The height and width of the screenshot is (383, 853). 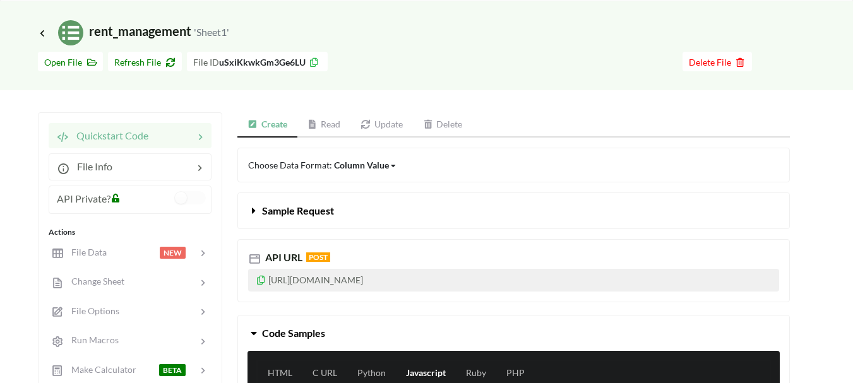 What do you see at coordinates (324, 125) in the screenshot?
I see `a: Read` at bounding box center [324, 125].